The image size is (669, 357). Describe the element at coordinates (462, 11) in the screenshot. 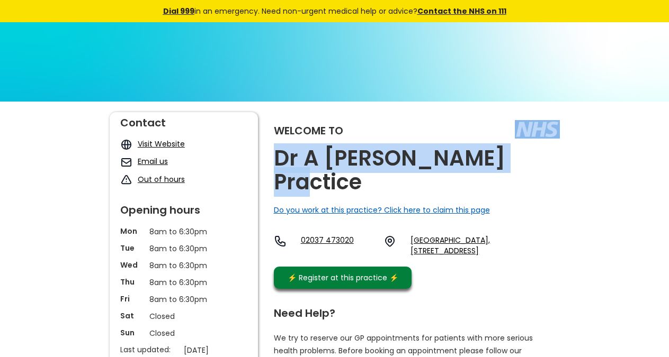

I see `a: Contact the NHS on 111` at that location.